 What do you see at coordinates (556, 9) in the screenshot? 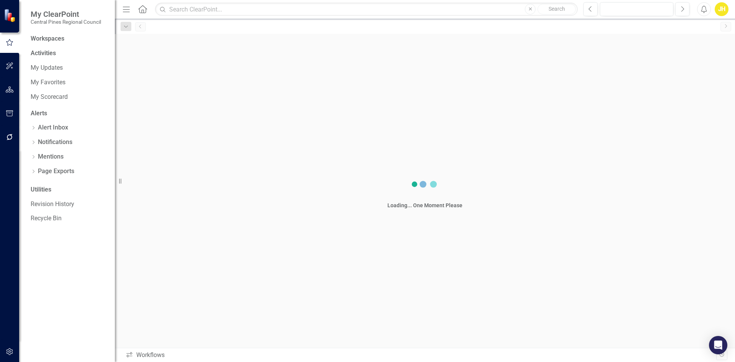
I see `button: Search` at bounding box center [556, 9].